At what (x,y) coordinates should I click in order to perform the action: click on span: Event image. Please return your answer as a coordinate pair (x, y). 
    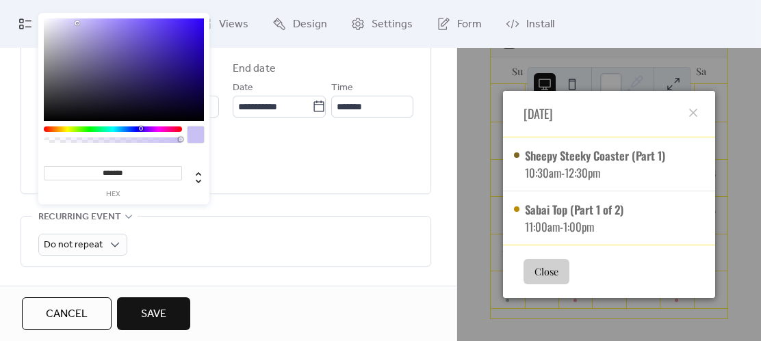
    Looking at the image, I should click on (68, 290).